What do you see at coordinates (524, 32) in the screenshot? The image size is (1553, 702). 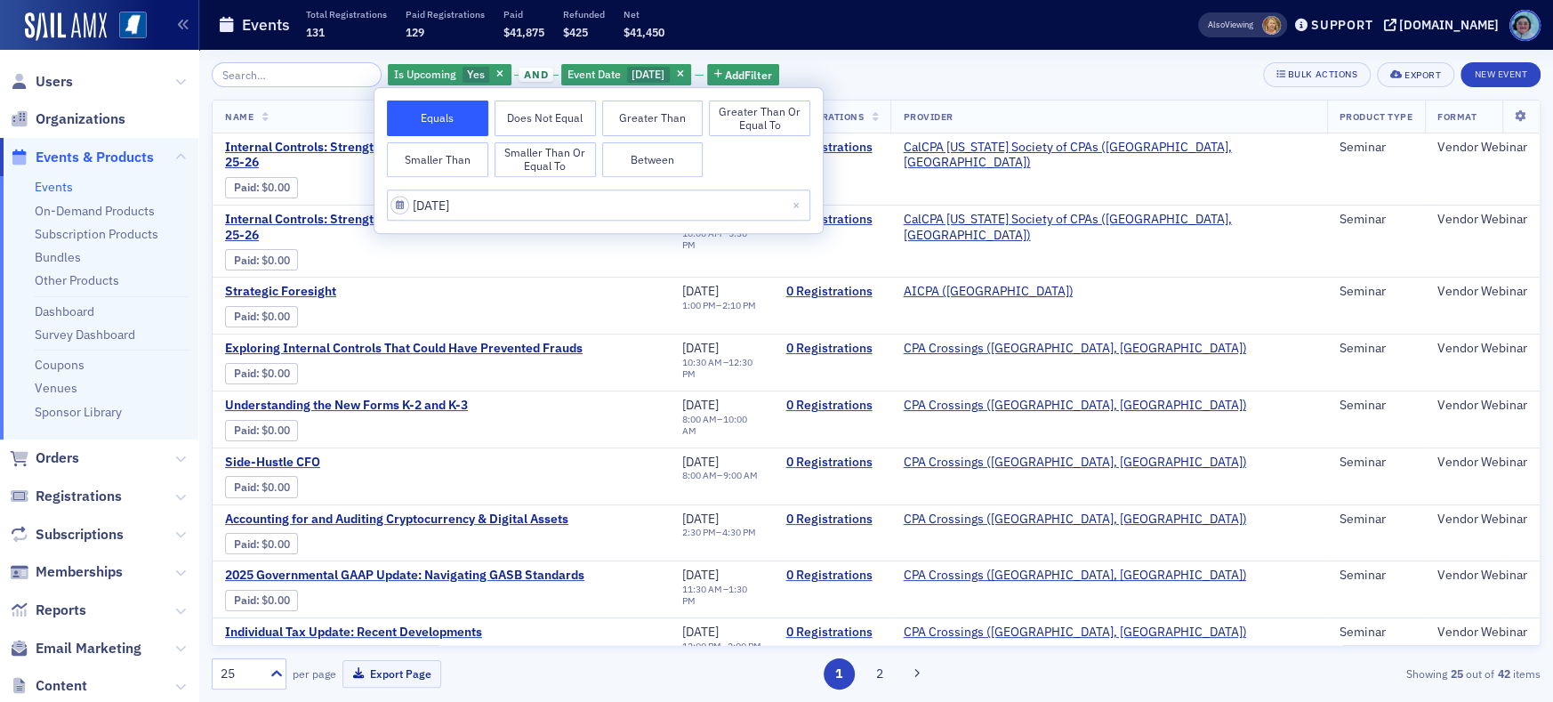 I see `span: $41,875` at bounding box center [524, 32].